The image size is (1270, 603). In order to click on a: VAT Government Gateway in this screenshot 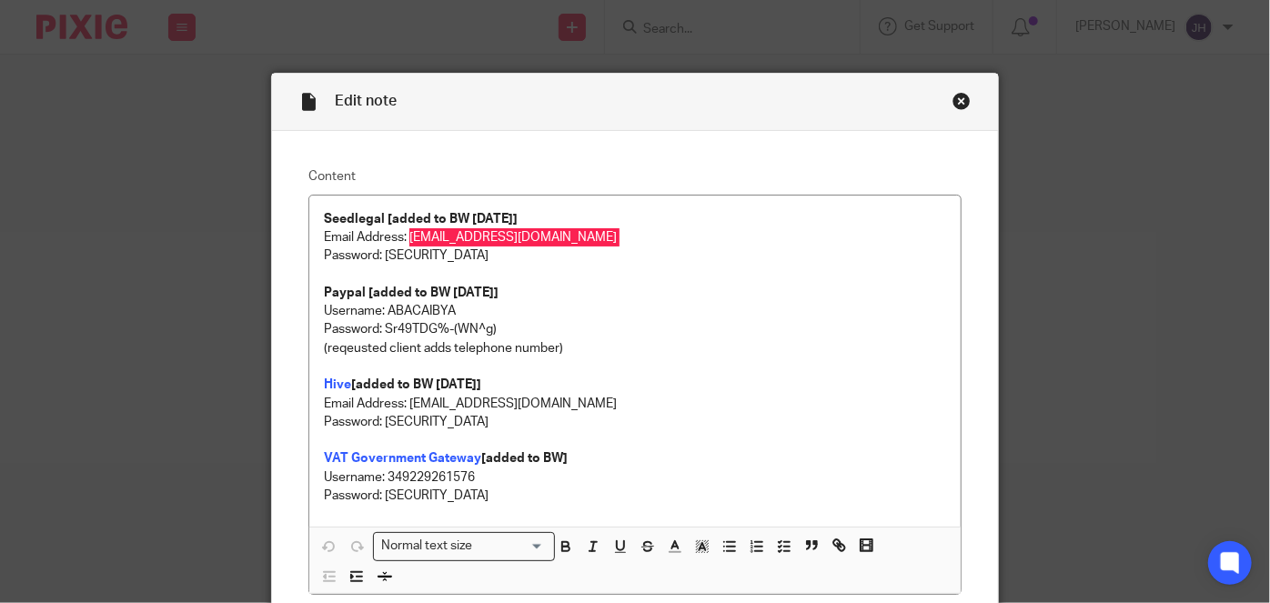, I will do `click(402, 459)`.